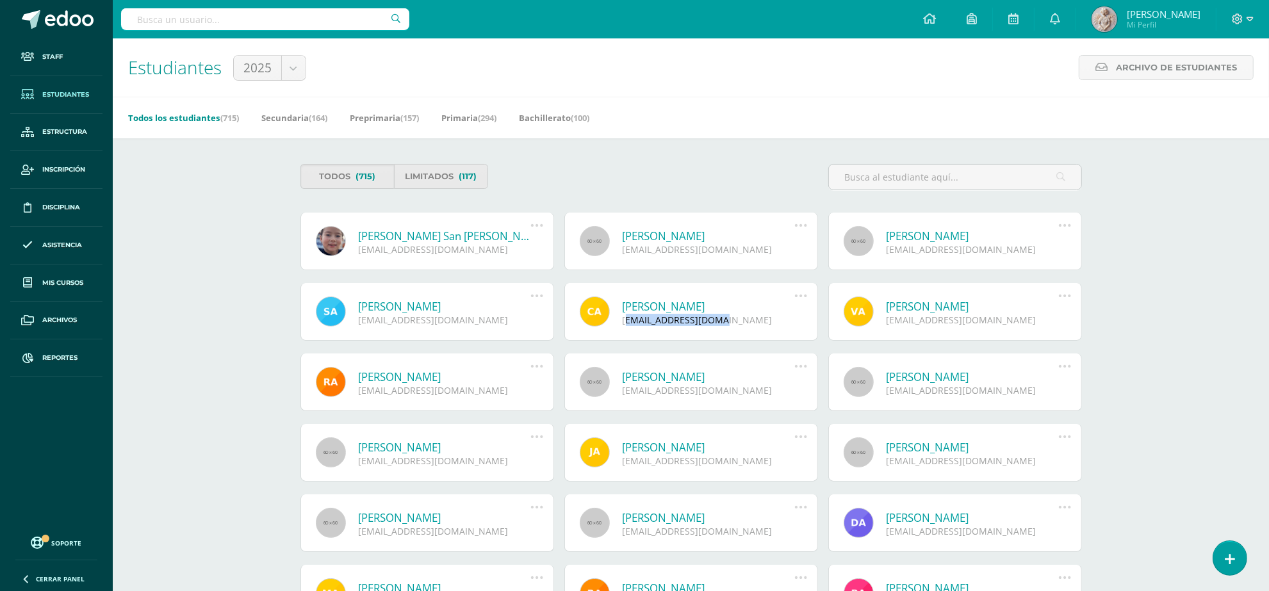 The height and width of the screenshot is (591, 1269). Describe the element at coordinates (1164, 24) in the screenshot. I see `span: Mi Perfil` at that location.